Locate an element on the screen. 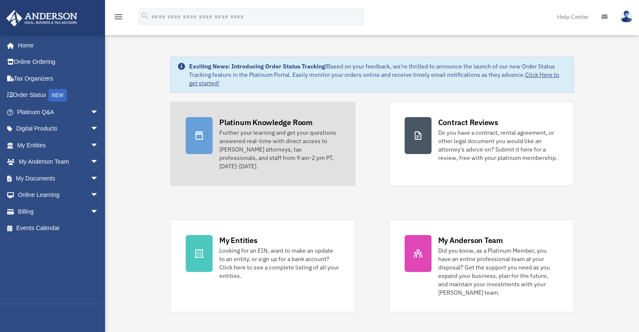 The width and height of the screenshot is (639, 332). div: NEW is located at coordinates (58, 95).